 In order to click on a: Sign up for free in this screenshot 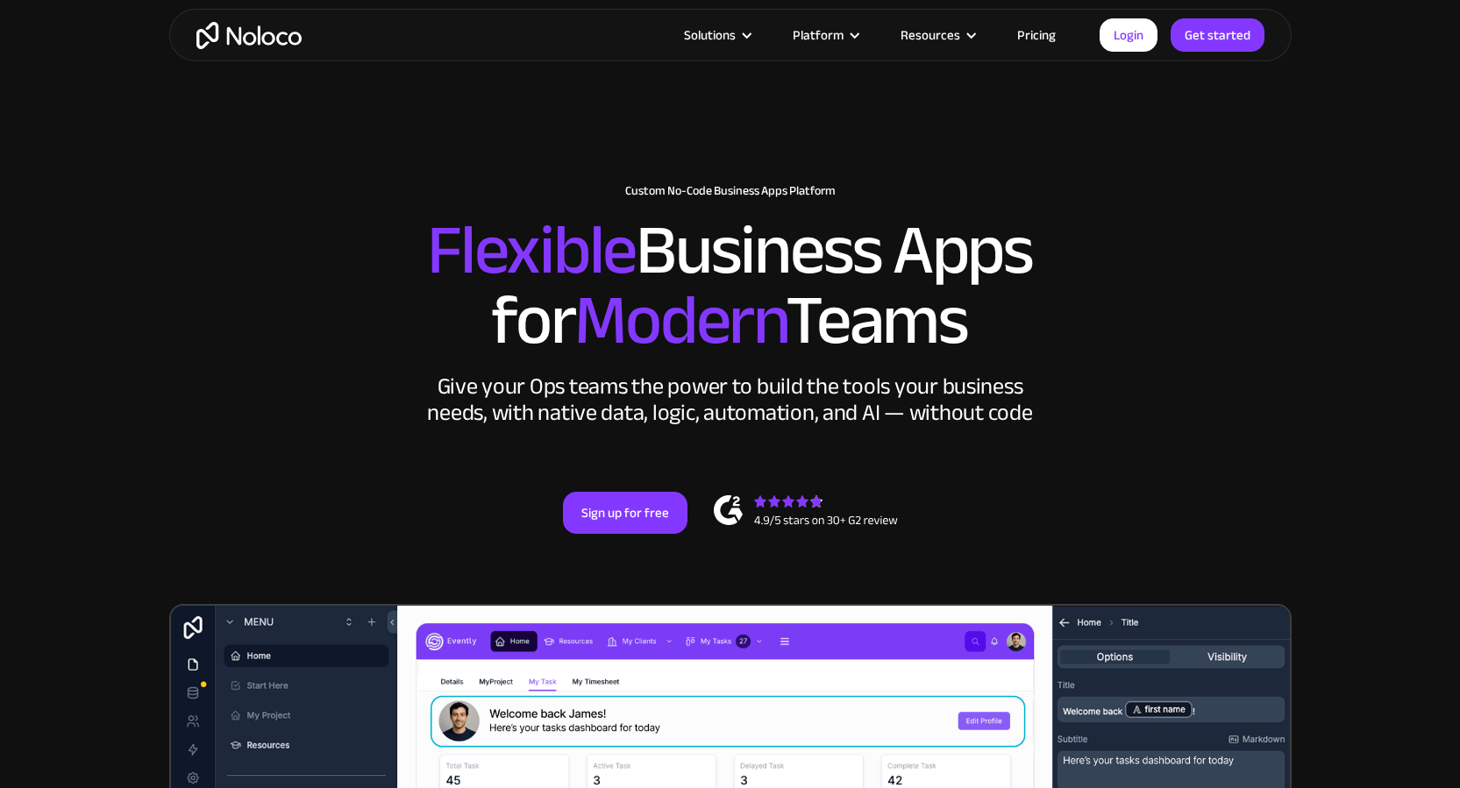, I will do `click(625, 513)`.